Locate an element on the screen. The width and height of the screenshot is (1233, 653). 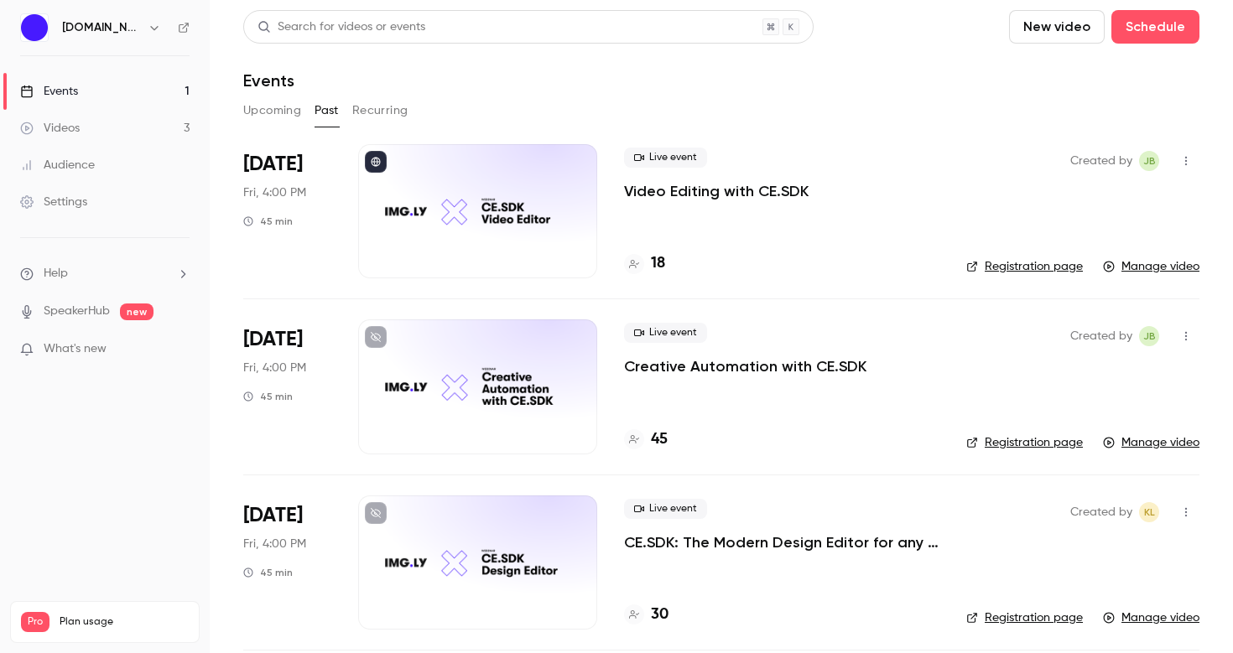
div: Jul 11 Fri, 4:00 PM (Europe/Berlin) is located at coordinates (287, 563).